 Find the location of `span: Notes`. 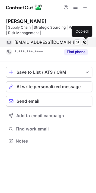

span: Notes is located at coordinates (53, 141).